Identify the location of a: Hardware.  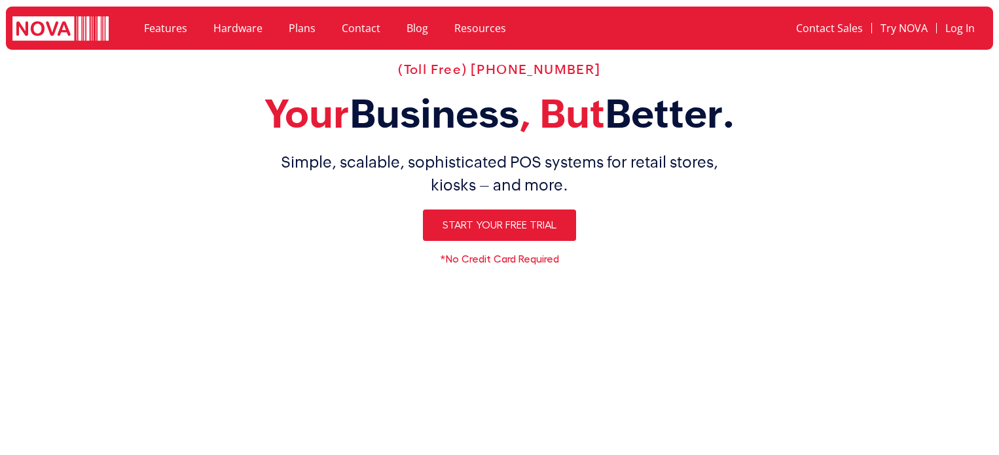
(238, 28).